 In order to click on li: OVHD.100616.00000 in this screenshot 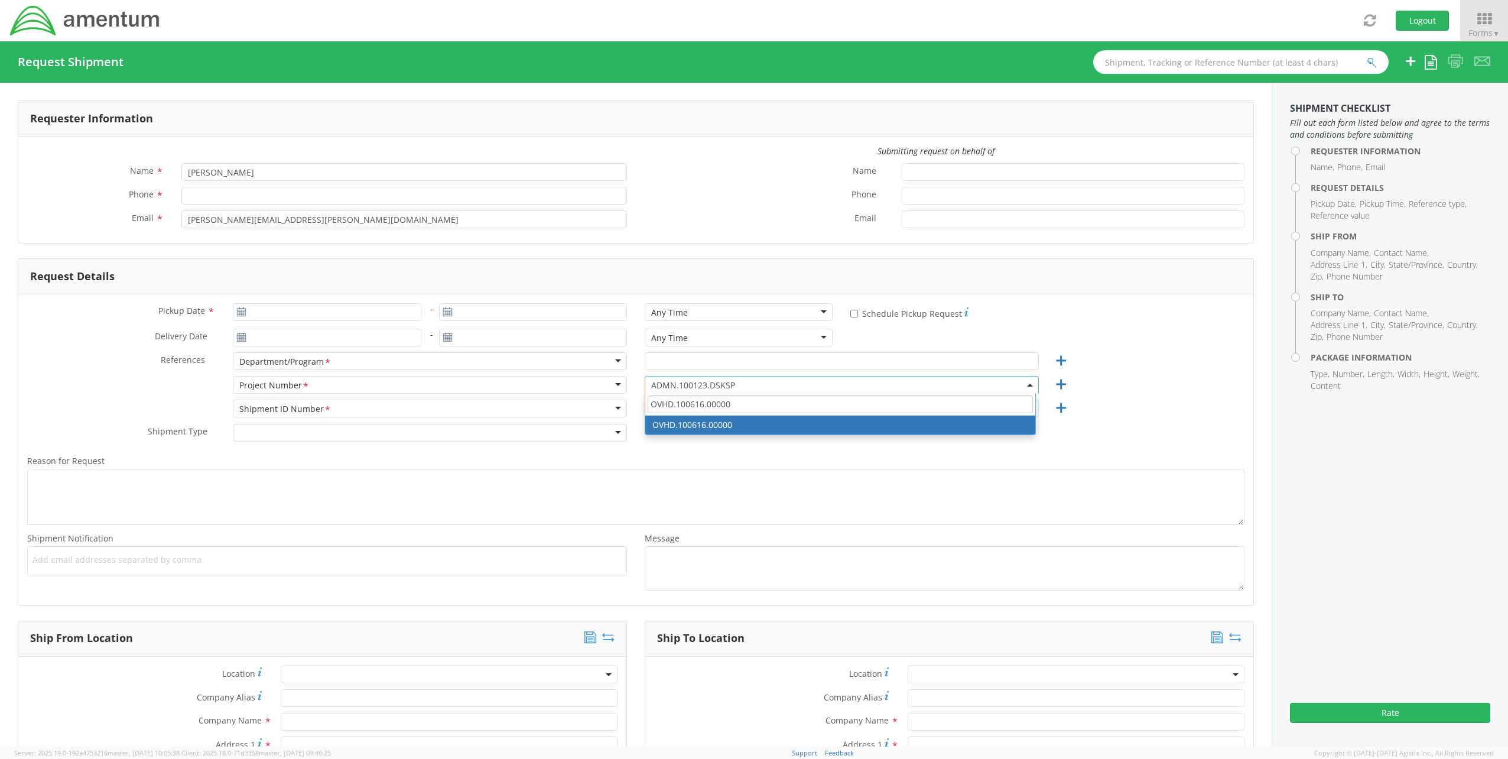, I will do `click(840, 425)`.